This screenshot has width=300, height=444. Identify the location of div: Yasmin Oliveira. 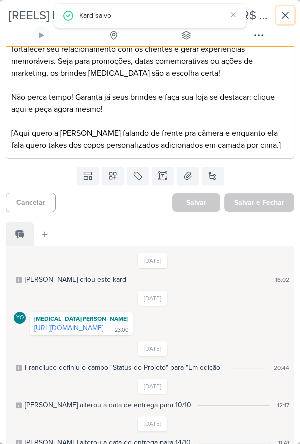
(20, 318).